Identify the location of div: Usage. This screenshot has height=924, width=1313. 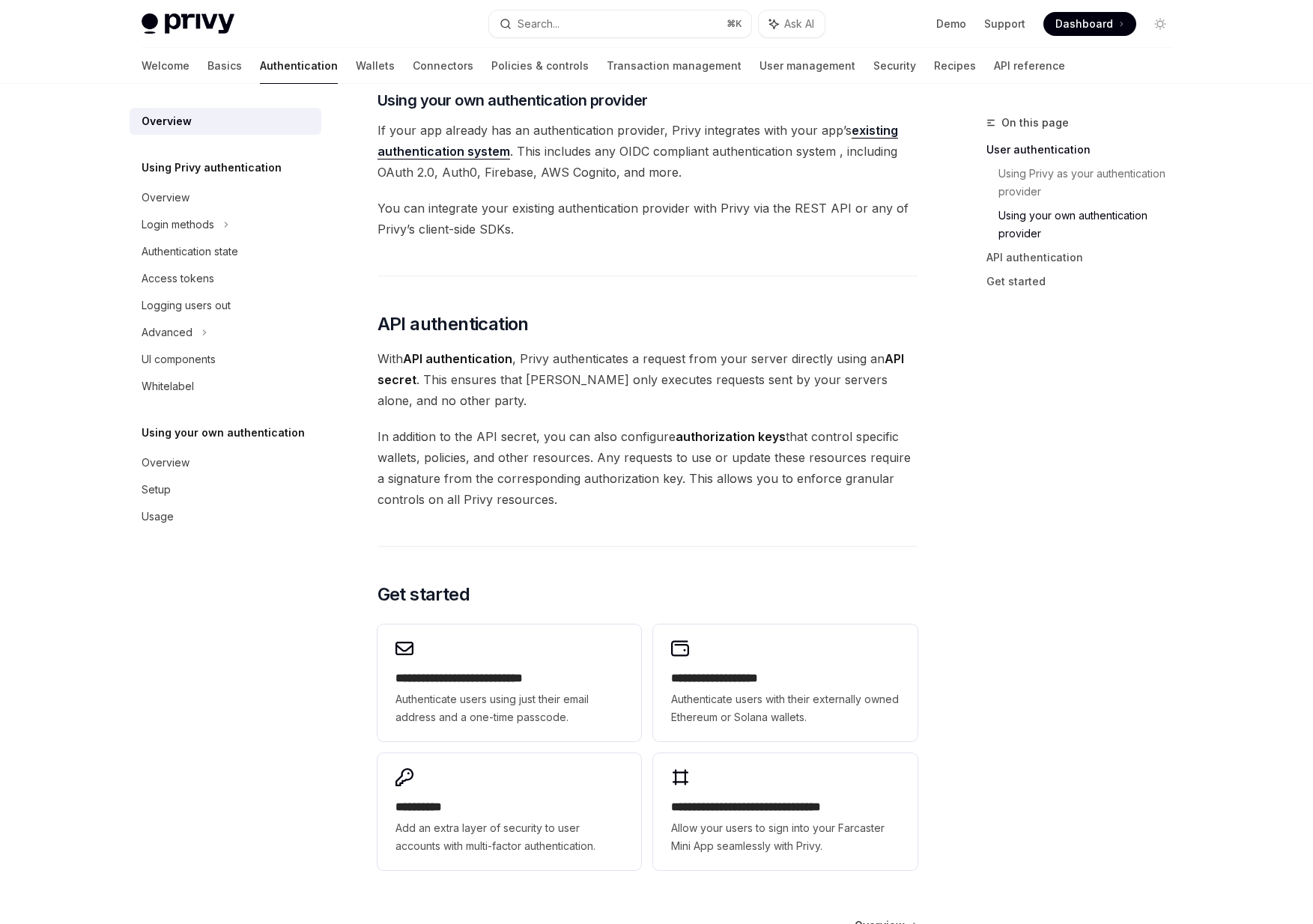
(157, 517).